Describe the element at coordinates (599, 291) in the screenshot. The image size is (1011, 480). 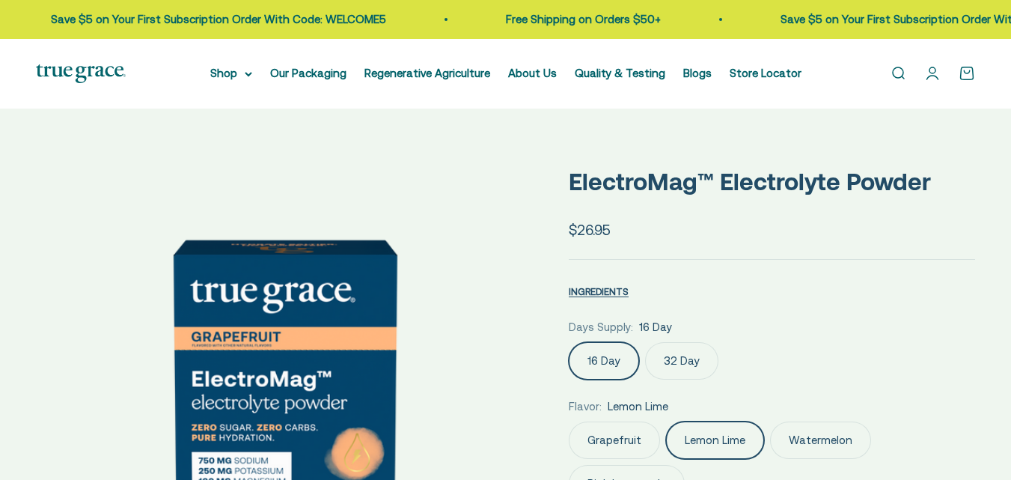
I see `button: INGREDIENTS` at that location.